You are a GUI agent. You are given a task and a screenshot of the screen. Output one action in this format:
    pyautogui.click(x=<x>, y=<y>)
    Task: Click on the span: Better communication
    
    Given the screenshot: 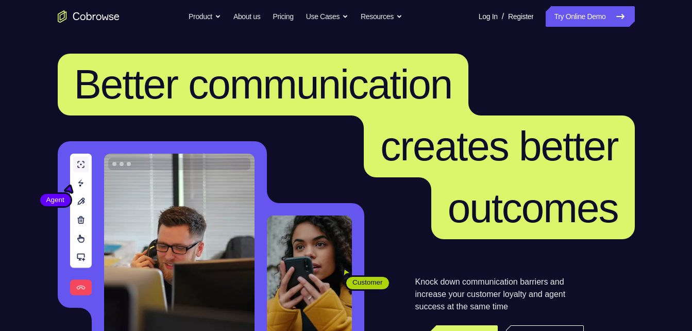 What is the action you would take?
    pyautogui.click(x=263, y=84)
    